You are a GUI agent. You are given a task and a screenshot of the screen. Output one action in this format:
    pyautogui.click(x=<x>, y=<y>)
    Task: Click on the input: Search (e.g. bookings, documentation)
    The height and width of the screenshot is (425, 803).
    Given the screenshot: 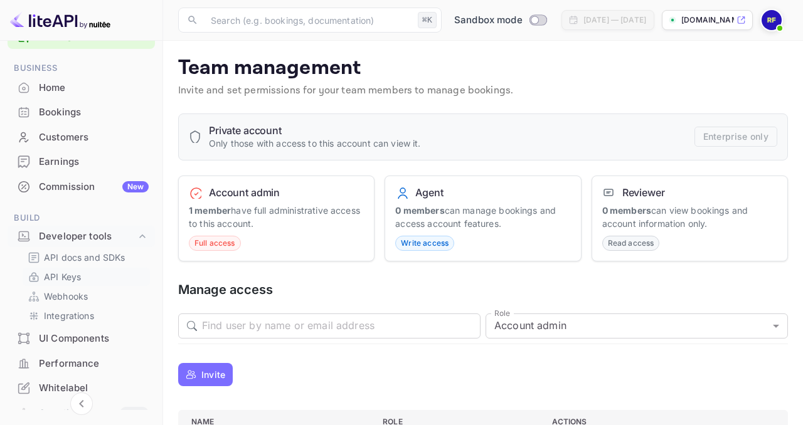 What is the action you would take?
    pyautogui.click(x=308, y=20)
    